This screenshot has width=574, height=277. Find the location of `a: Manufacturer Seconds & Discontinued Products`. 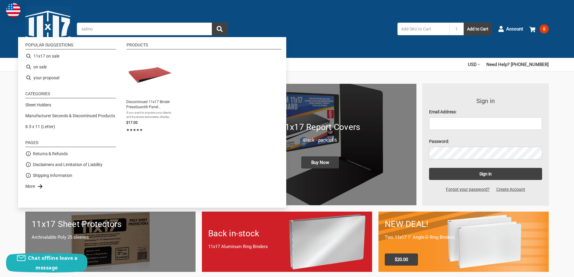

a: Manufacturer Seconds & Discontinued Products is located at coordinates (70, 116).